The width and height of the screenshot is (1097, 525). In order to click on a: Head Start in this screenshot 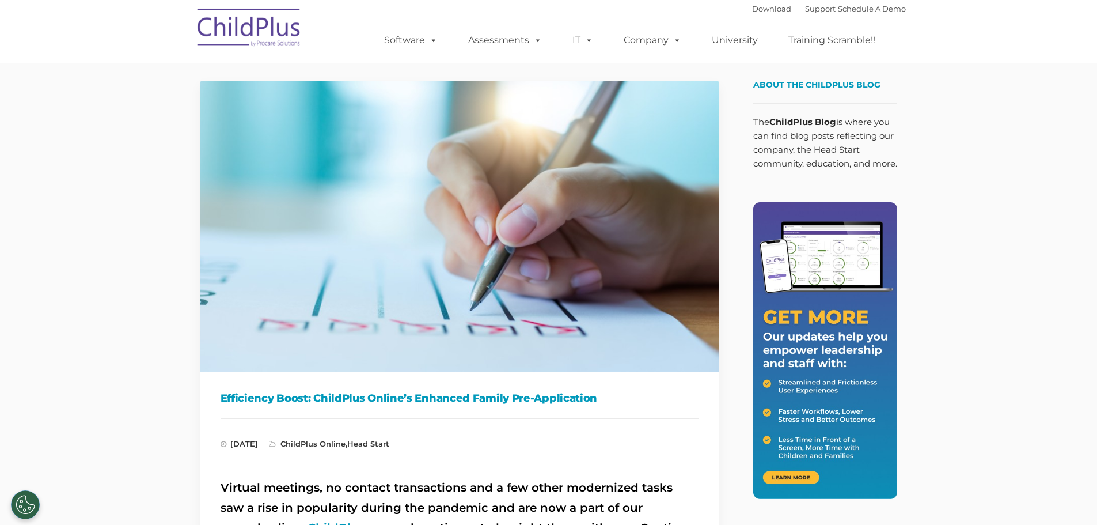, I will do `click(368, 444)`.